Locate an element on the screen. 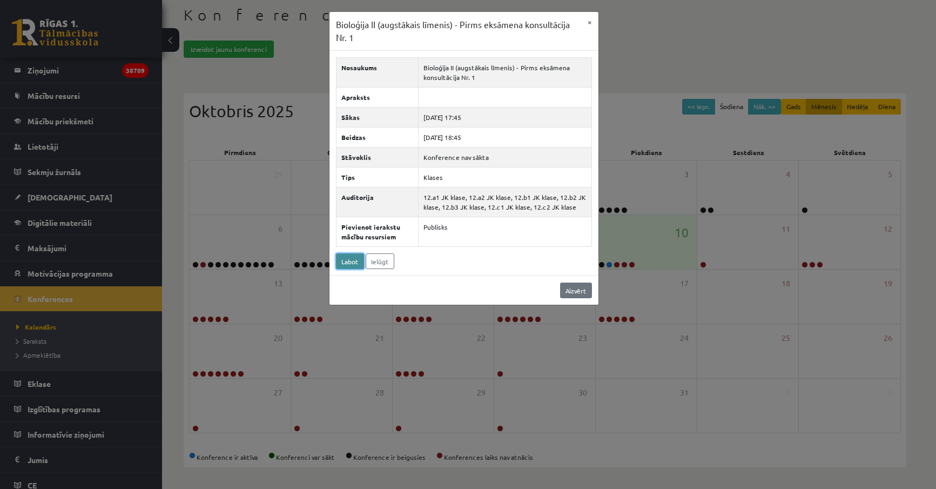 The height and width of the screenshot is (489, 936). th: Nosaukums is located at coordinates (377, 72).